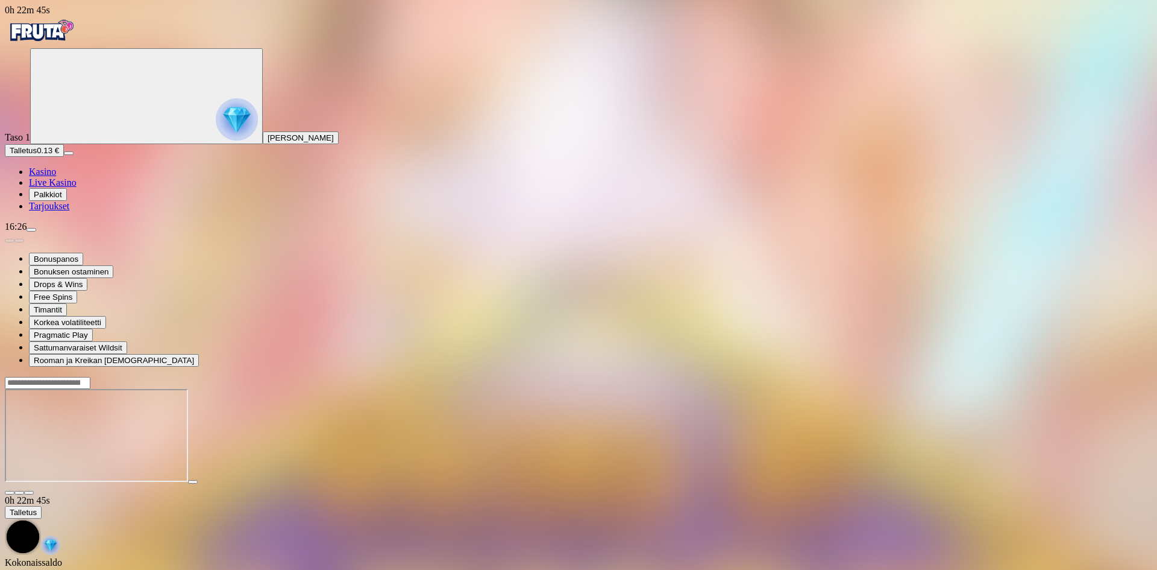  Describe the element at coordinates (237, 119) in the screenshot. I see `img: reward progress` at that location.